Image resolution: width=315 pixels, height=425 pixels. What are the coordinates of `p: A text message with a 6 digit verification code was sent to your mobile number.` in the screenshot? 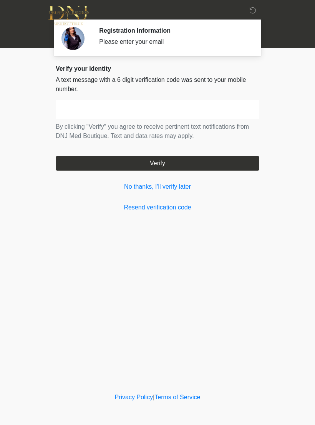 It's located at (157, 84).